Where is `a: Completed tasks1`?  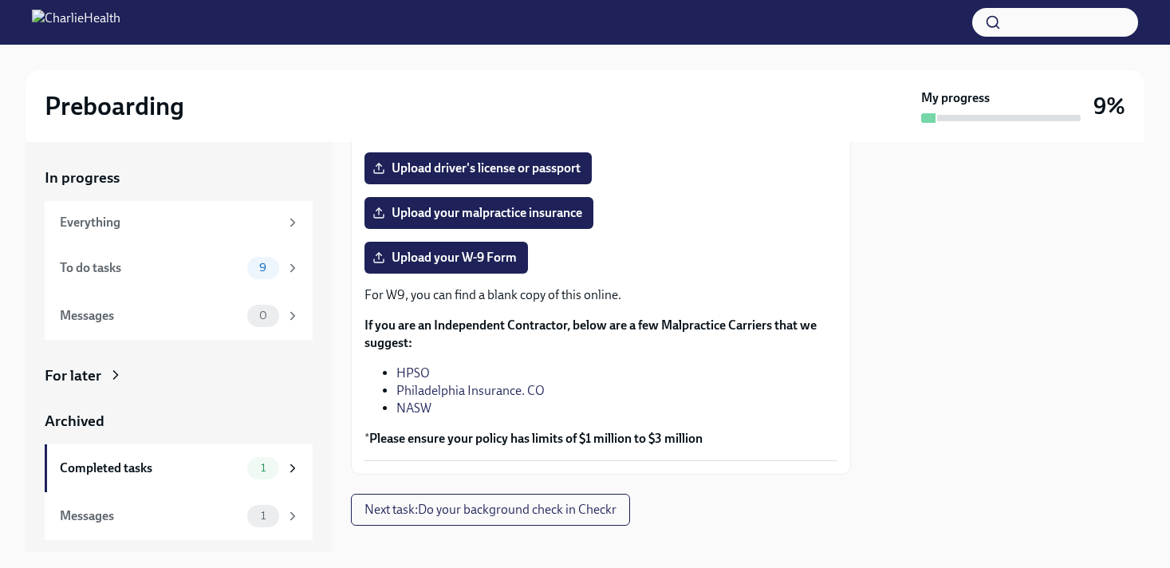 a: Completed tasks1 is located at coordinates (179, 468).